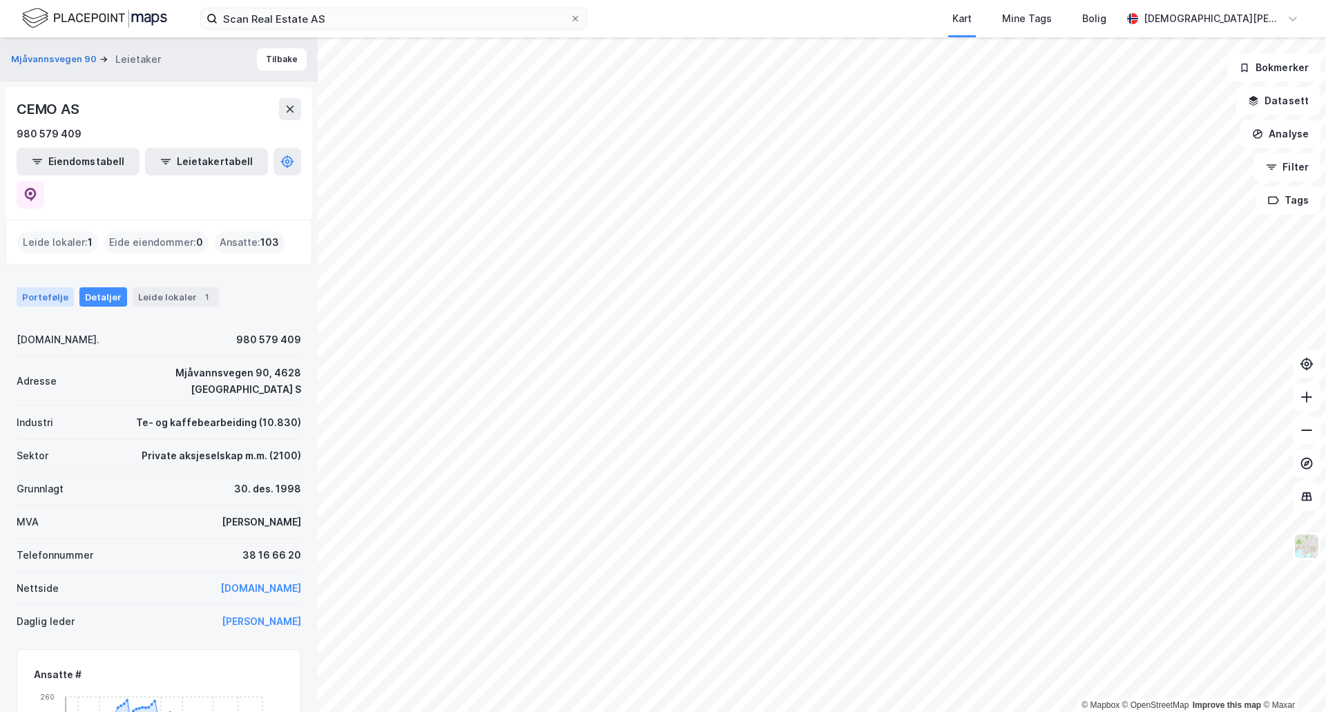 This screenshot has height=712, width=1326. Describe the element at coordinates (45, 297) in the screenshot. I see `div: Portefølje` at that location.